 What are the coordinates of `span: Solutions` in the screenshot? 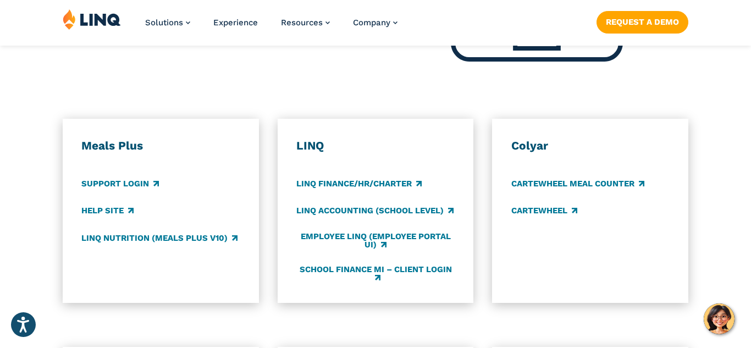 It's located at (164, 23).